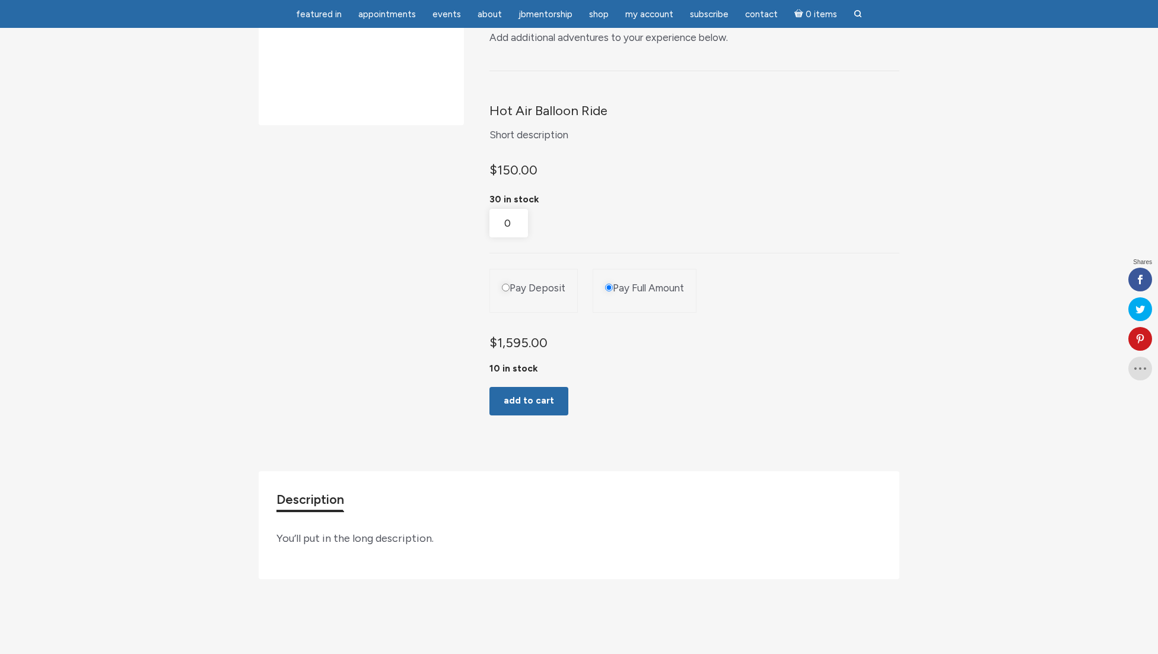 Image resolution: width=1158 pixels, height=654 pixels. I want to click on a: My Account, so click(649, 14).